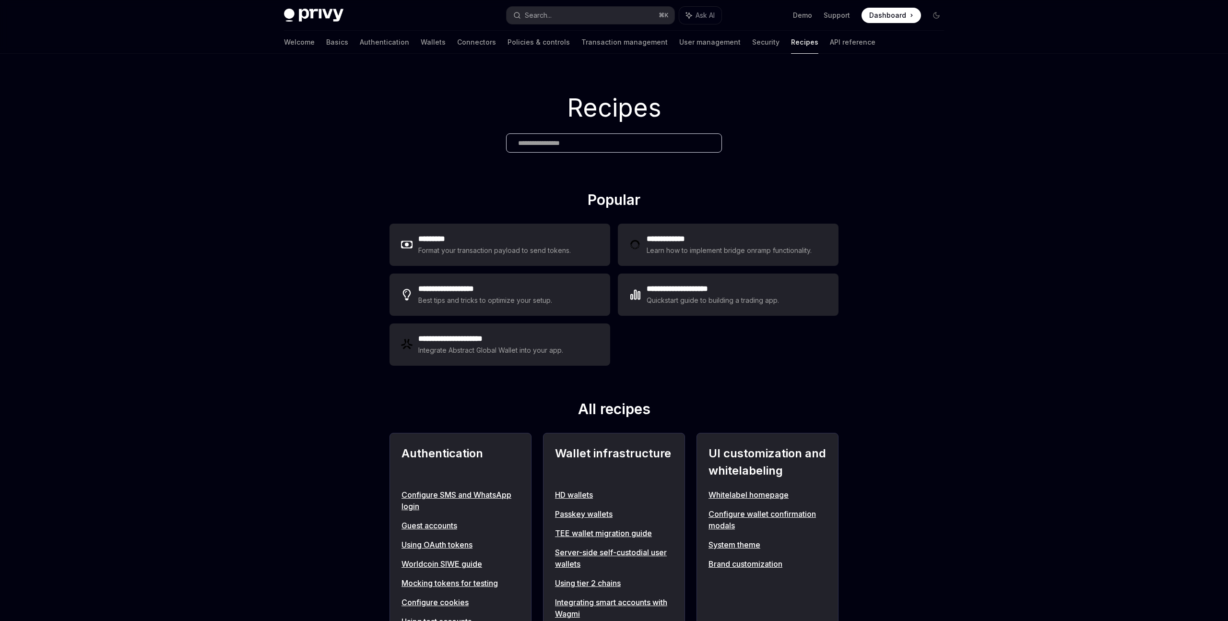 This screenshot has width=1228, height=621. What do you see at coordinates (625, 42) in the screenshot?
I see `a: Transaction management` at bounding box center [625, 42].